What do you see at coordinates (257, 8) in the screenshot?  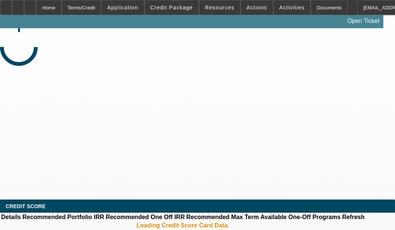 I see `span: Actions` at bounding box center [257, 8].